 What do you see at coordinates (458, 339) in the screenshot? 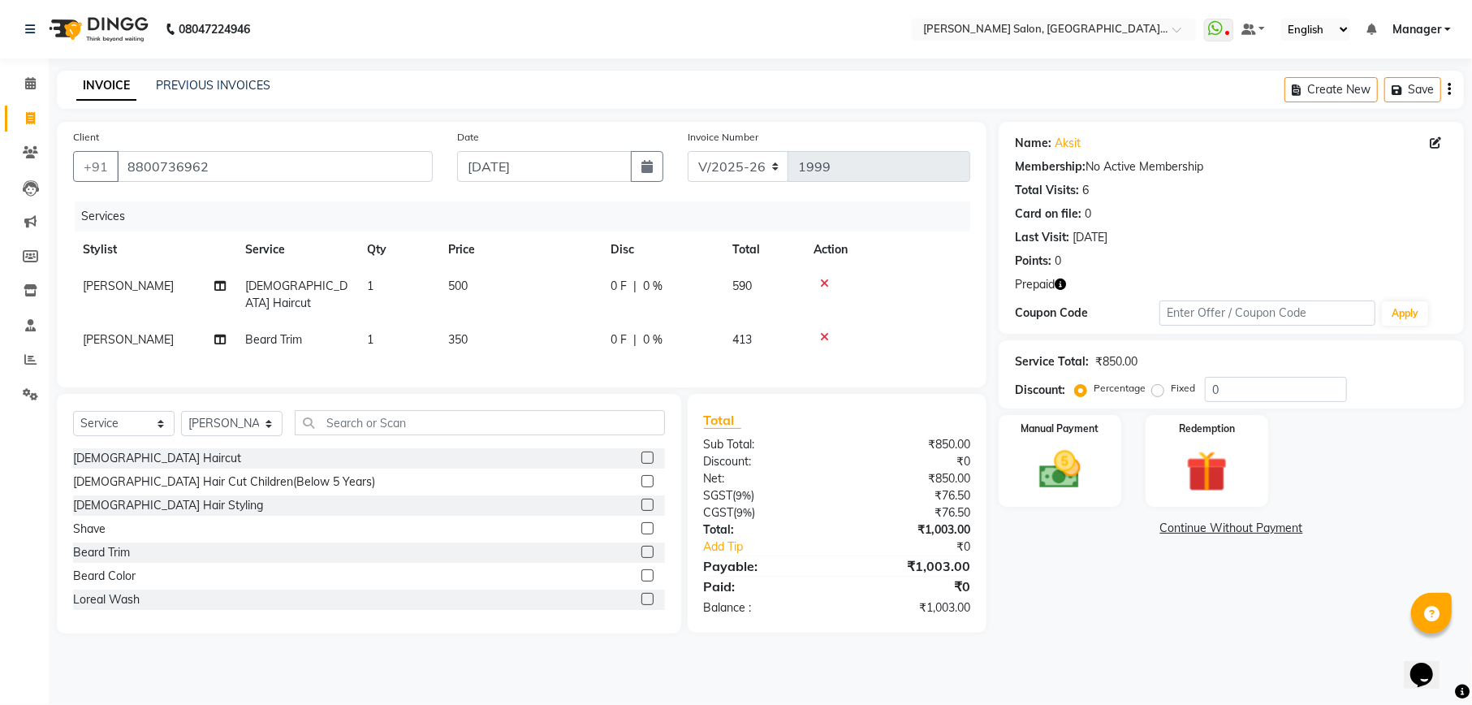
I see `span: 350` at bounding box center [458, 339].